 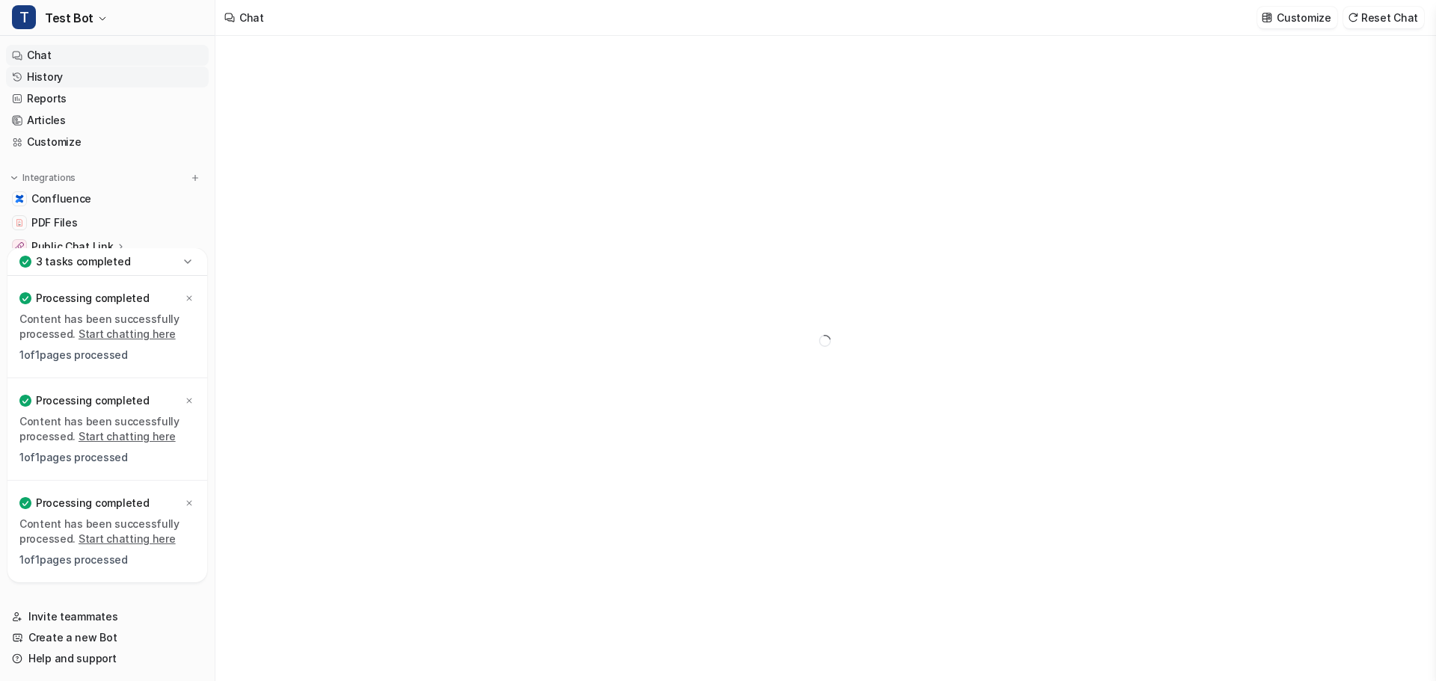 What do you see at coordinates (73, 247) in the screenshot?
I see `p: Public Chat Link` at bounding box center [73, 247].